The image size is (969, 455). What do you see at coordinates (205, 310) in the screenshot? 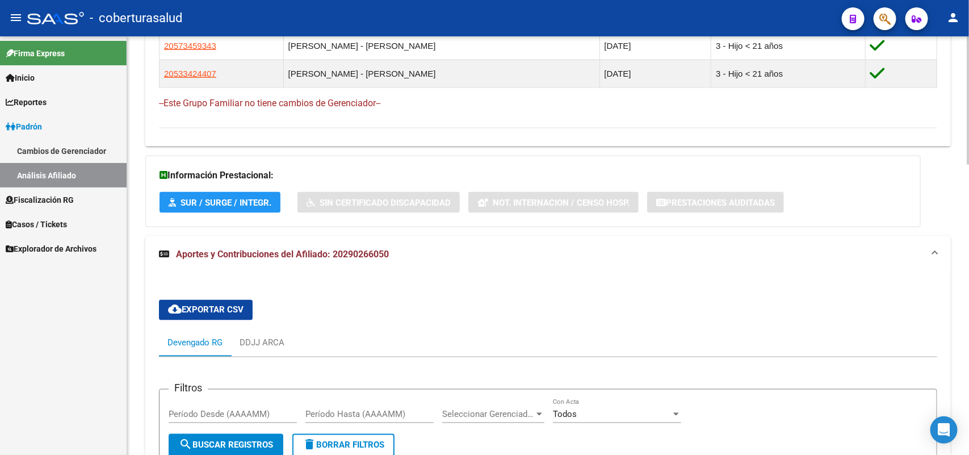
I see `span: Exportar CSV` at bounding box center [205, 310].